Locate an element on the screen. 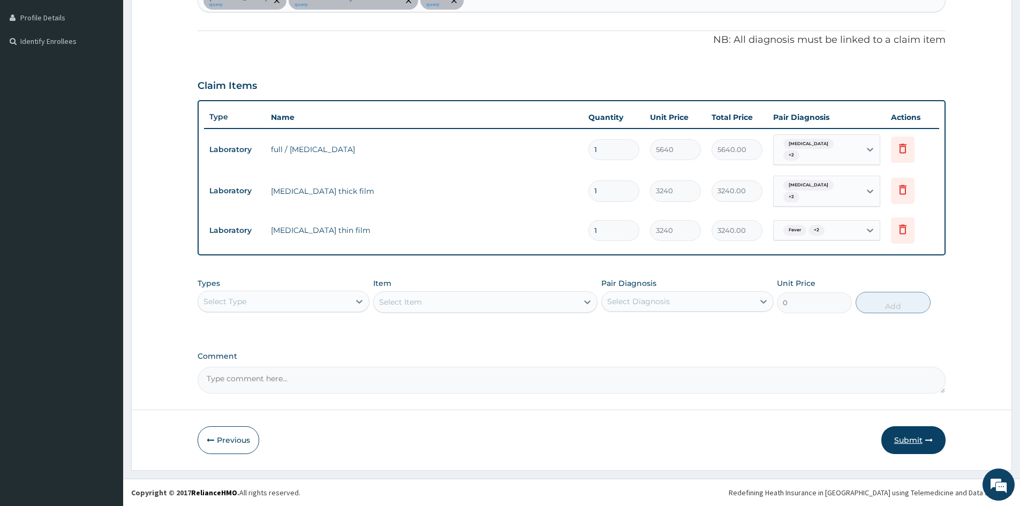 The width and height of the screenshot is (1020, 506). th: Quantity is located at coordinates (614, 117).